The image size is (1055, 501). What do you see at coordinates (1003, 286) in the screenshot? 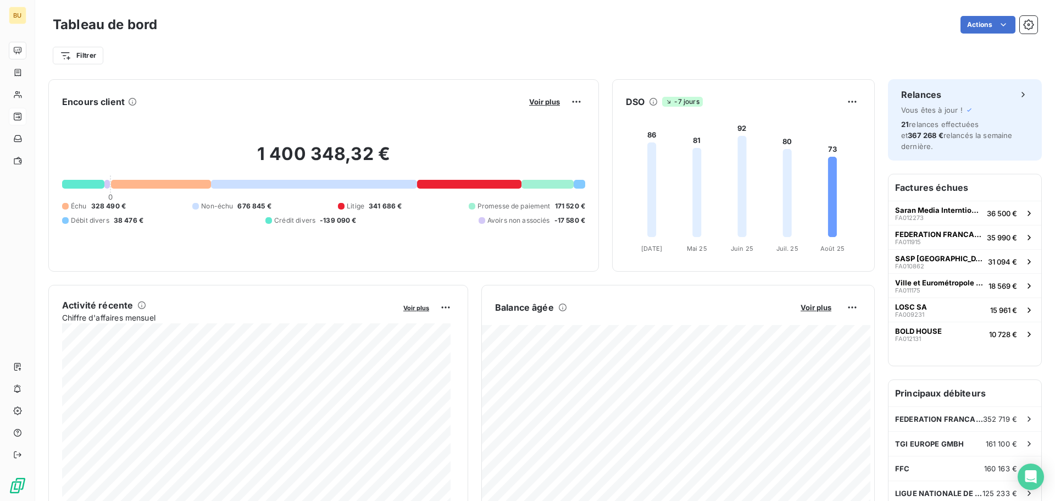
I see `span: 18 569 €` at bounding box center [1003, 286].